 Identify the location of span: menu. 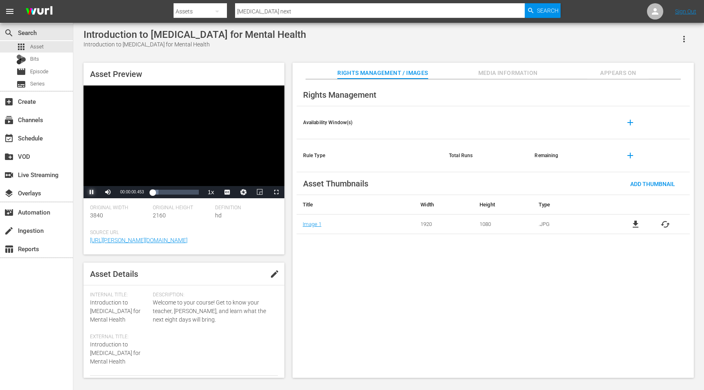
(10, 11).